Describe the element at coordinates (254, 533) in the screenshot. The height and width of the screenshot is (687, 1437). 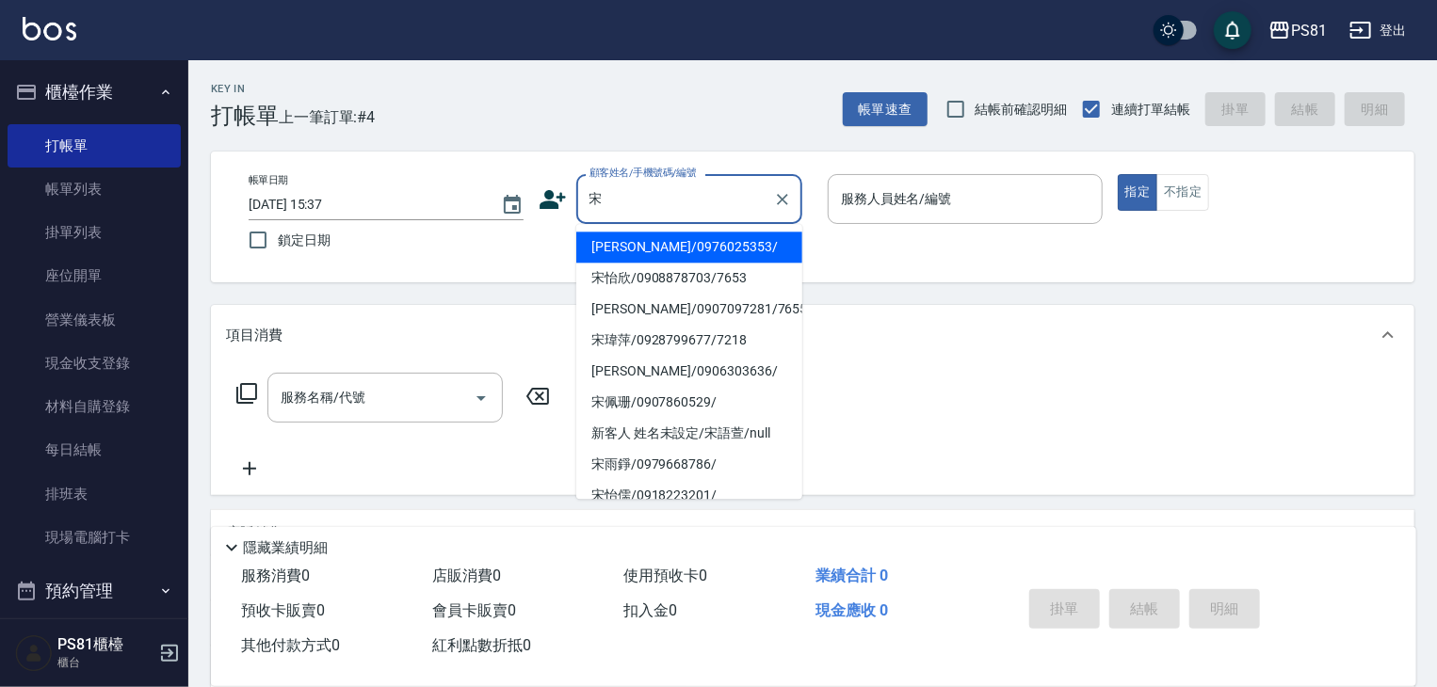
I see `p: 店販銷售` at that location.